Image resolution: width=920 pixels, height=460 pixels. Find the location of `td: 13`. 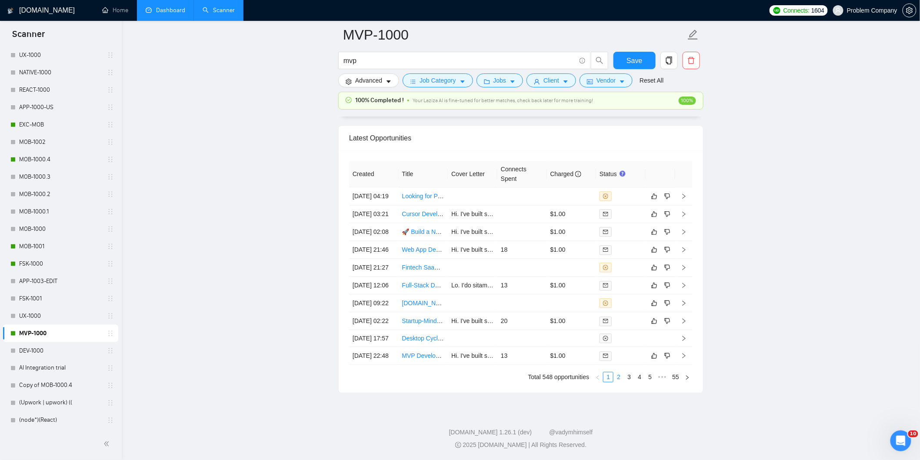

td: 13 is located at coordinates (522, 356).